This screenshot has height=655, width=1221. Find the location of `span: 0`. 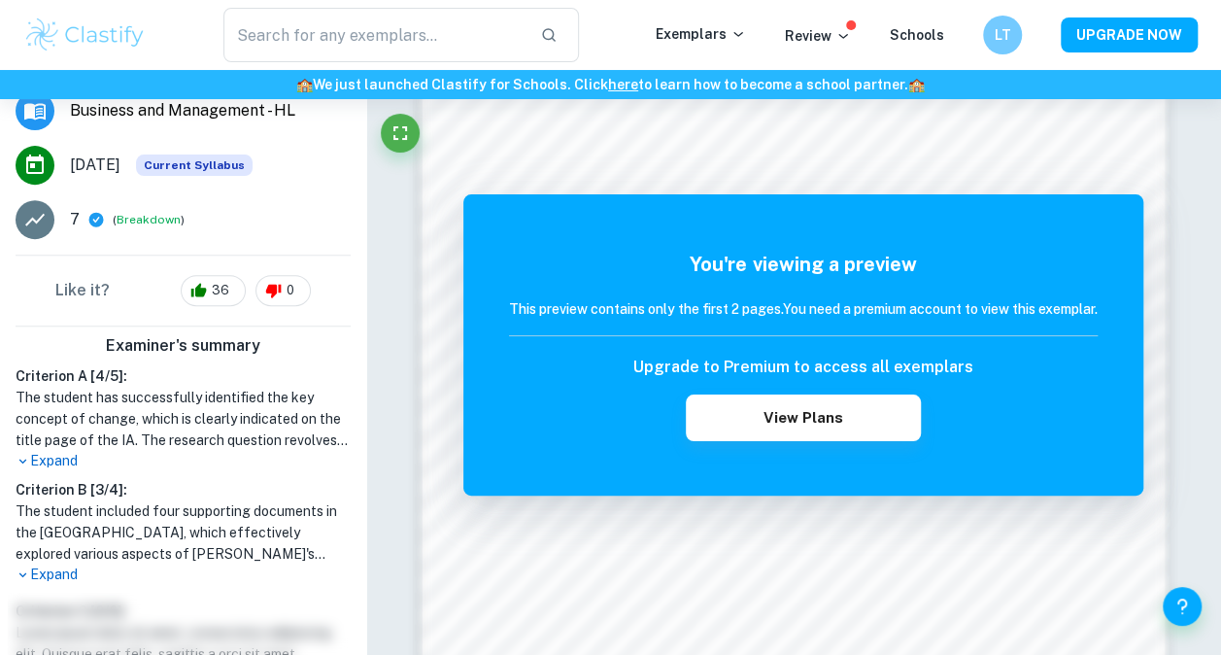

span: 0 is located at coordinates (290, 290).